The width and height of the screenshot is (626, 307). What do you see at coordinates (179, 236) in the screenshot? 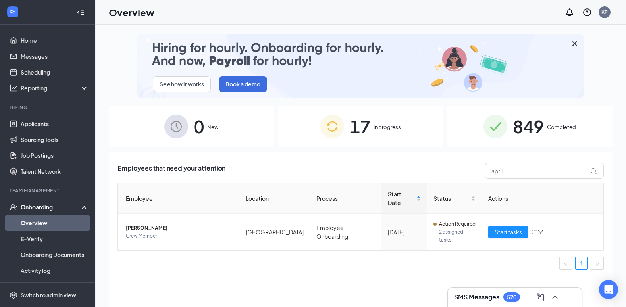
I see `span: Crew Member` at bounding box center [179, 236].